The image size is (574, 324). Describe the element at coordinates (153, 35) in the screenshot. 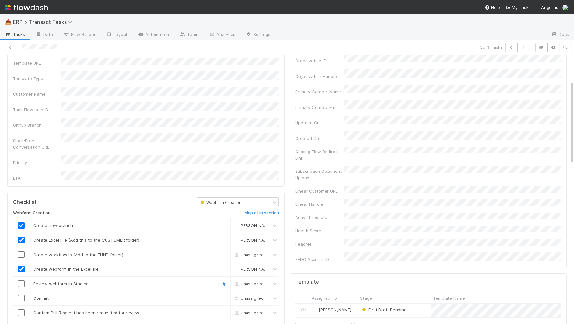

I see `a: Automation` at that location.